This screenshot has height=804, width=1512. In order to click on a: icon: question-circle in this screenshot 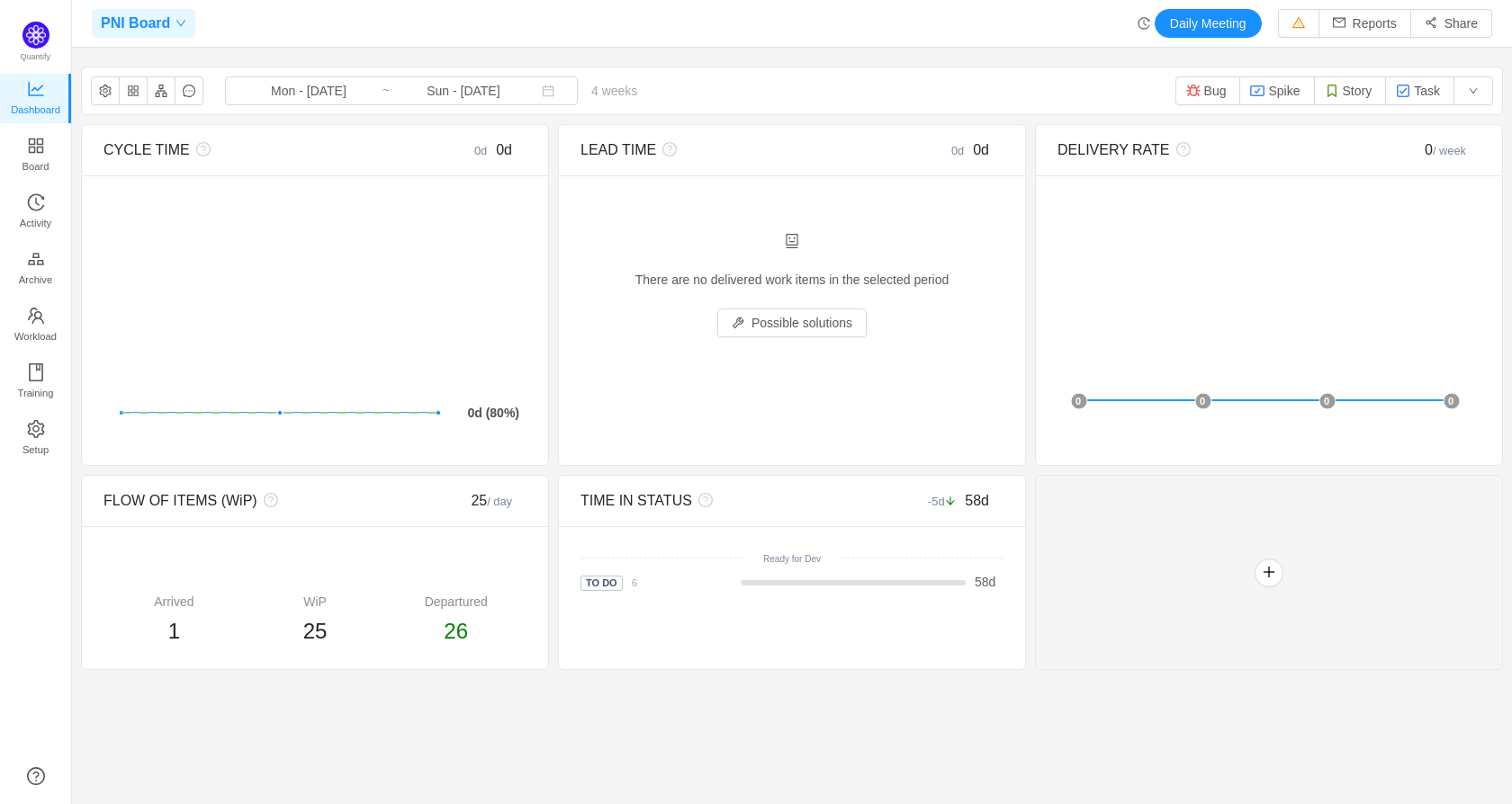, I will do `click(36, 776)`.